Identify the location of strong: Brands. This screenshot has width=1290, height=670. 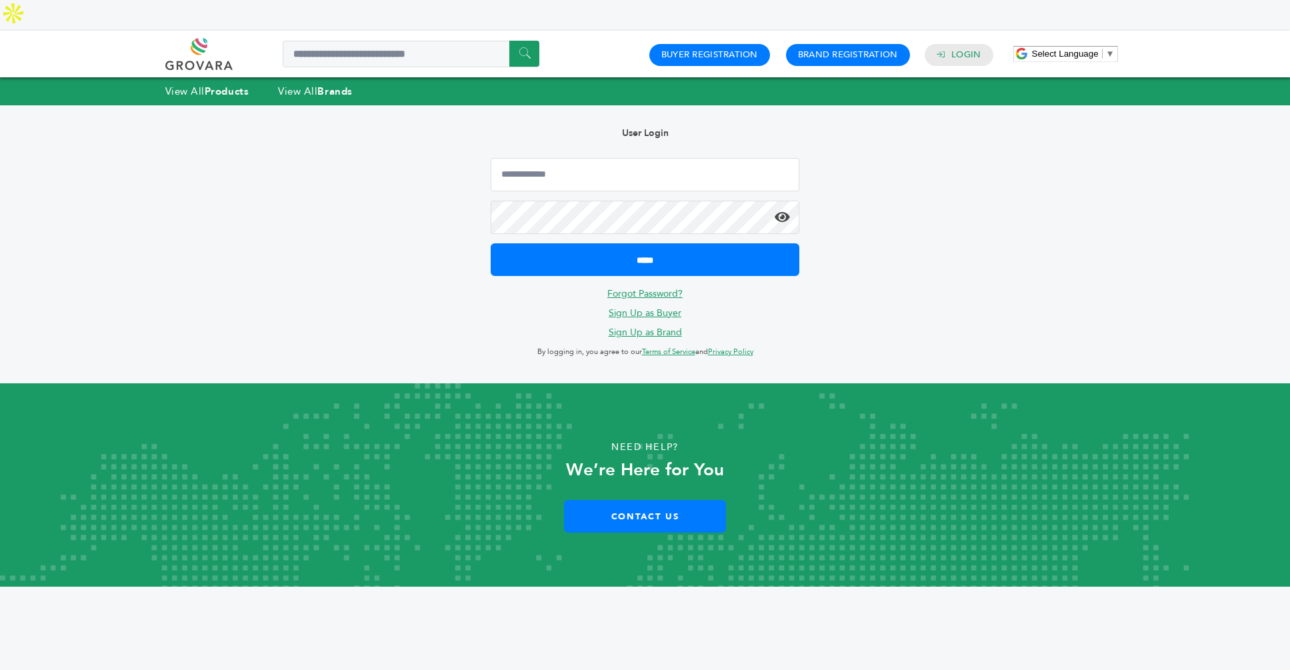
(335, 91).